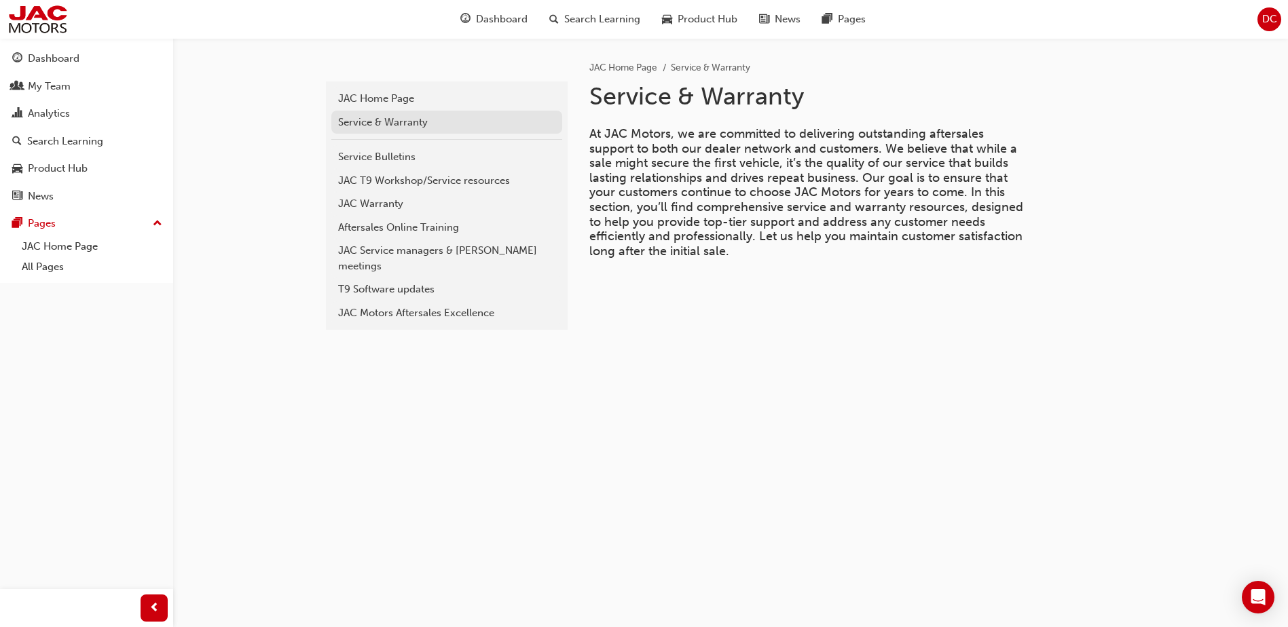 The height and width of the screenshot is (627, 1288). Describe the element at coordinates (49, 113) in the screenshot. I see `div: Analytics` at that location.